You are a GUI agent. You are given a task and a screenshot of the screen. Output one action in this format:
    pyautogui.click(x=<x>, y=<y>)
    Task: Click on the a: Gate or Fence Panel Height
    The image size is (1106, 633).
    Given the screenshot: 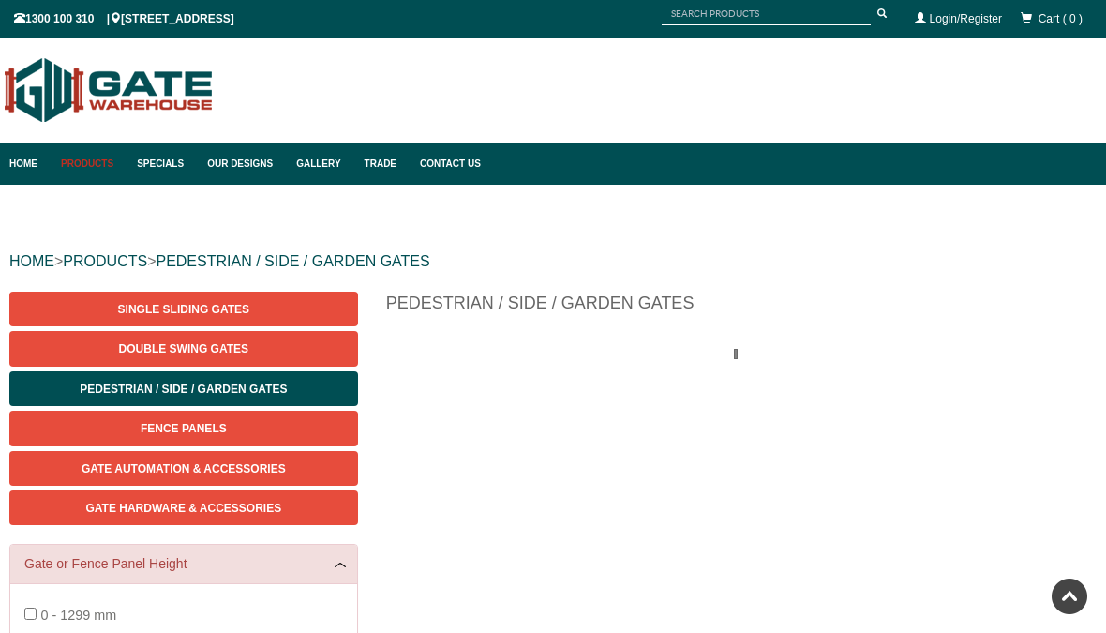 What is the action you would take?
    pyautogui.click(x=184, y=563)
    